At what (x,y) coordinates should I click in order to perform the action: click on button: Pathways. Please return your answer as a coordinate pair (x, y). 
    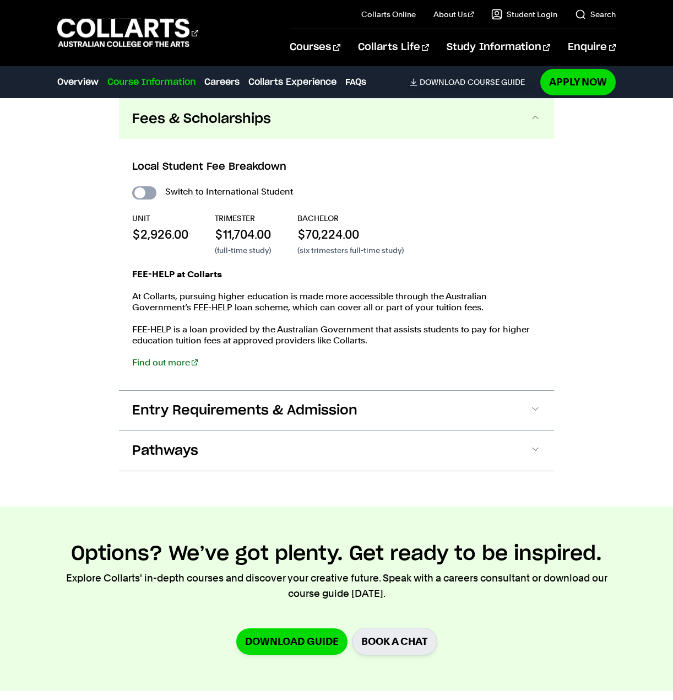
    Looking at the image, I should click on (337, 451).